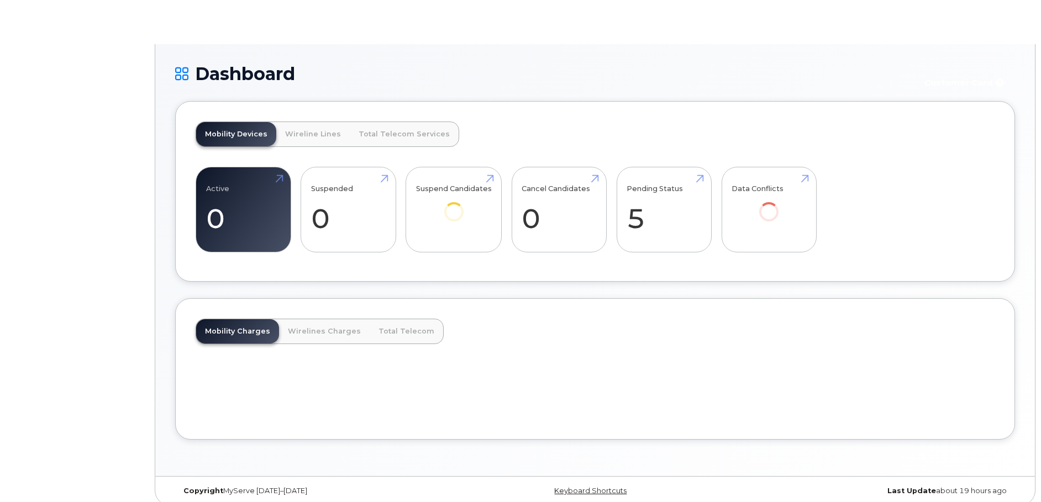 The width and height of the screenshot is (1041, 502). I want to click on a: Suspend Candidates, so click(453, 205).